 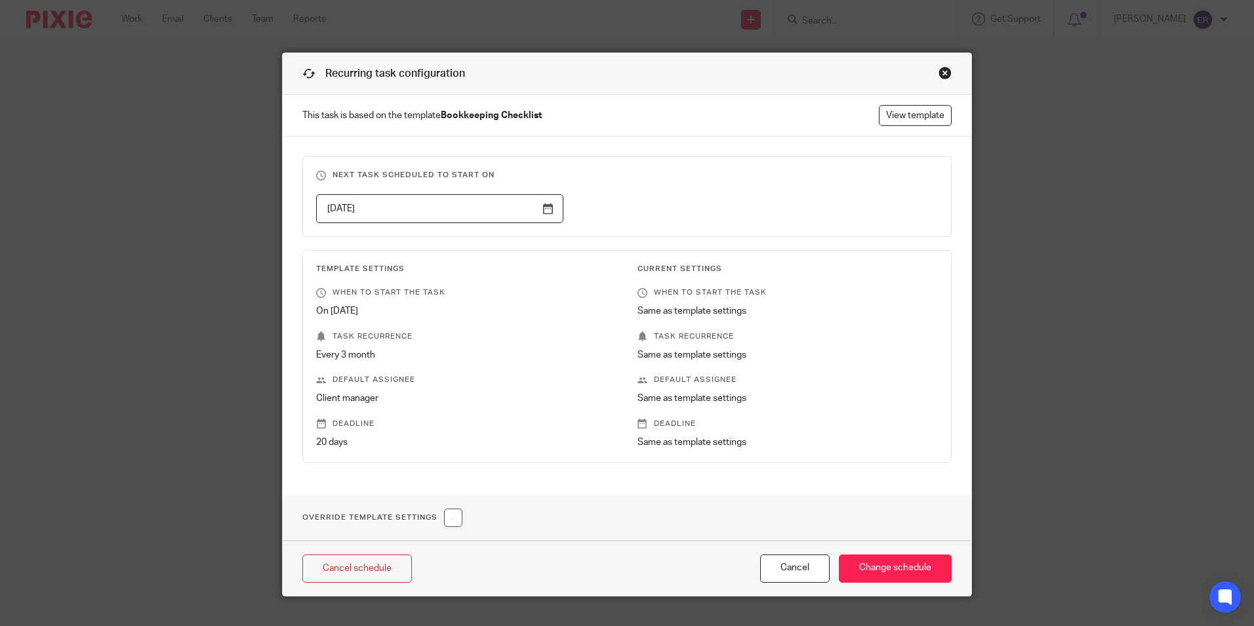 What do you see at coordinates (627, 175) in the screenshot?
I see `h3: Next task scheduled to start on` at bounding box center [627, 175].